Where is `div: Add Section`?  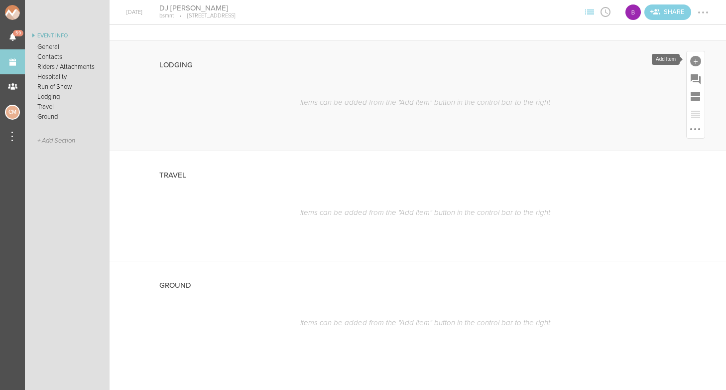
div: Add Section is located at coordinates (696, 96).